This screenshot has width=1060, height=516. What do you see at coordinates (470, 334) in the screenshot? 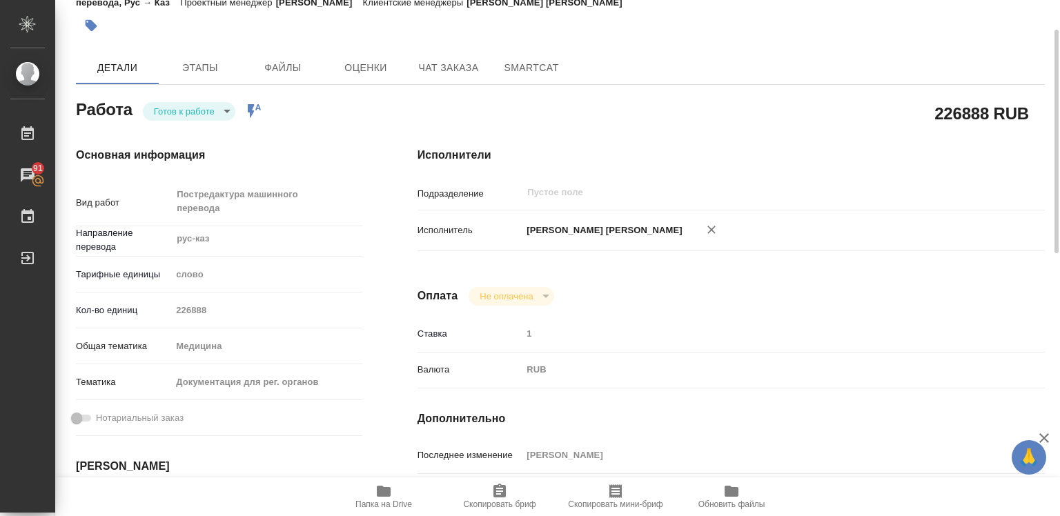
I see `p: Ставка` at bounding box center [470, 334].